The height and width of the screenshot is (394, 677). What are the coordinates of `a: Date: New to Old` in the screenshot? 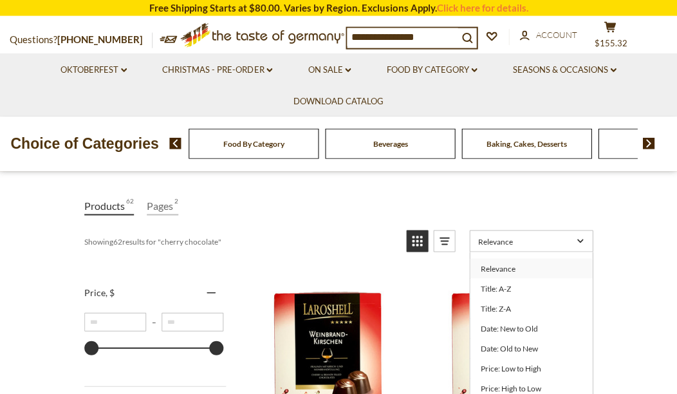 It's located at (531, 328).